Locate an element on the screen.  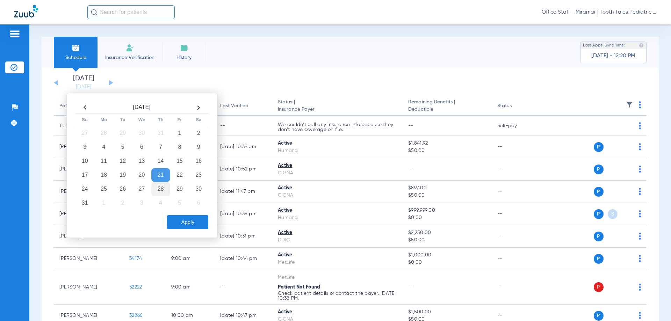
img: Search Icon is located at coordinates (94, 12).